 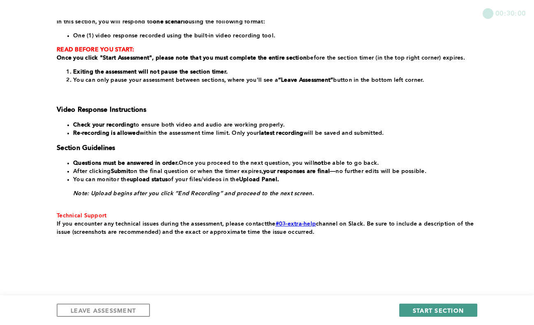 I want to click on li: within the assessment time limit. Only your will be saved and submitted., so click(x=274, y=133).